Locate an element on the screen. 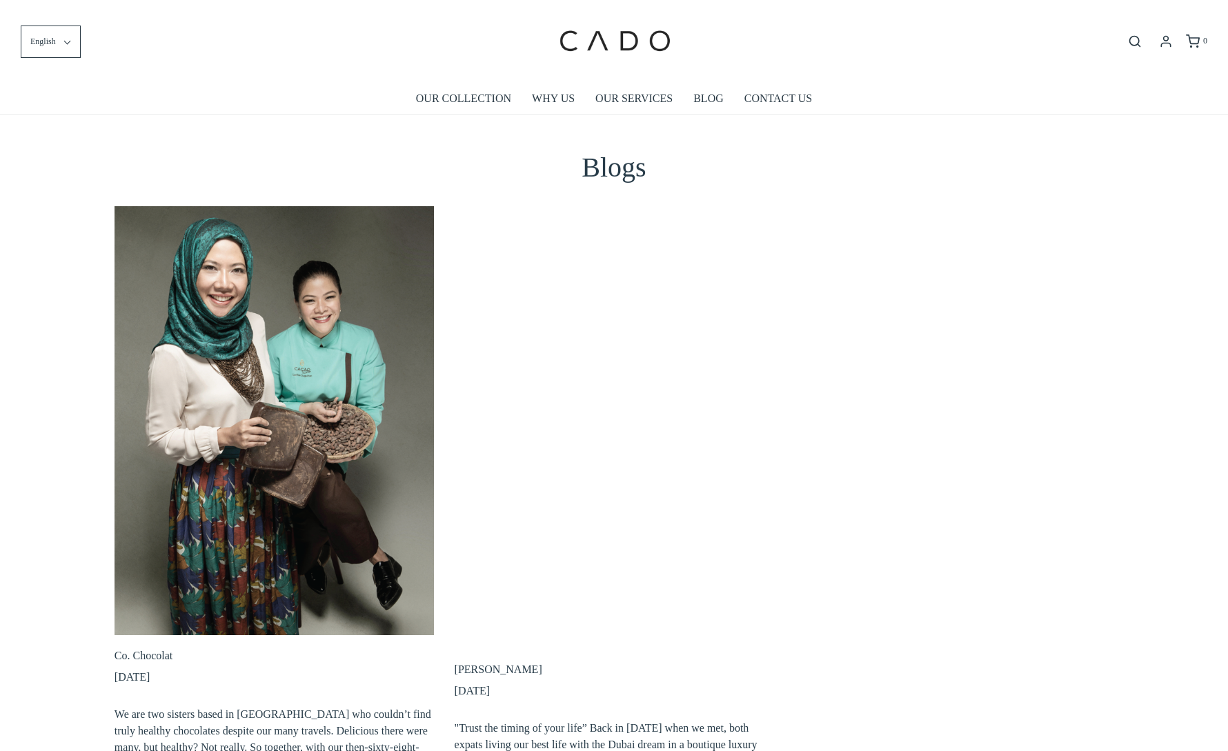 The width and height of the screenshot is (1228, 751). a: WHY US is located at coordinates (553, 99).